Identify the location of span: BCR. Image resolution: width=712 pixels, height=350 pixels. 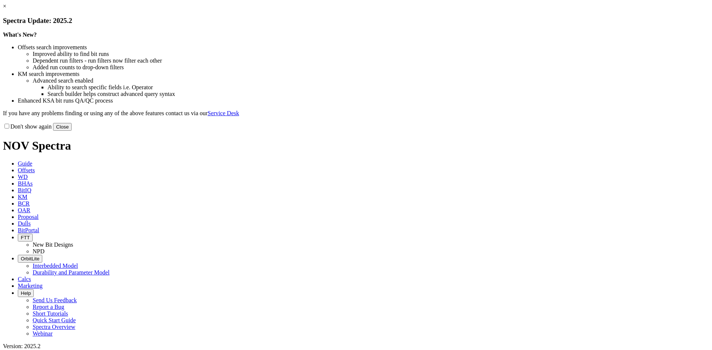
(24, 204).